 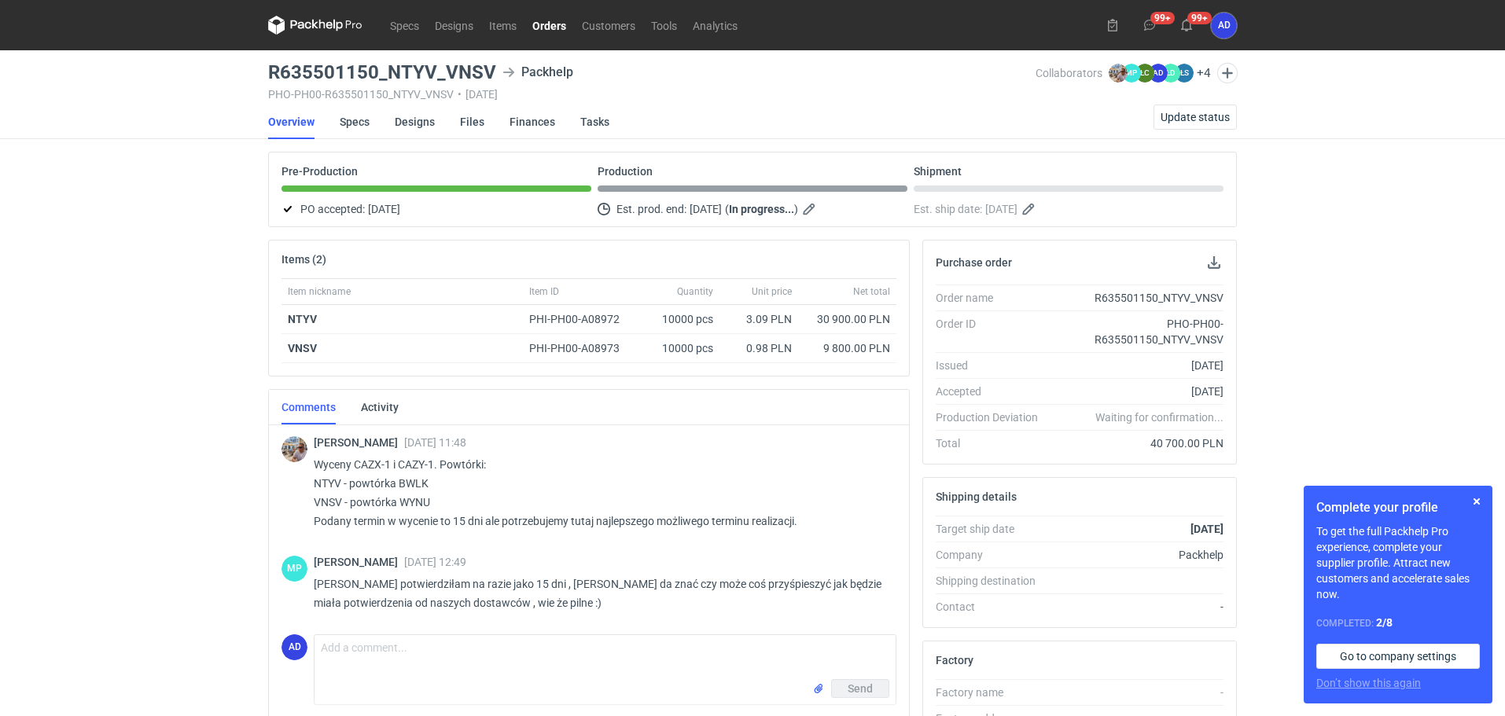 I want to click on div: 30 900.00 PLN, so click(x=847, y=319).